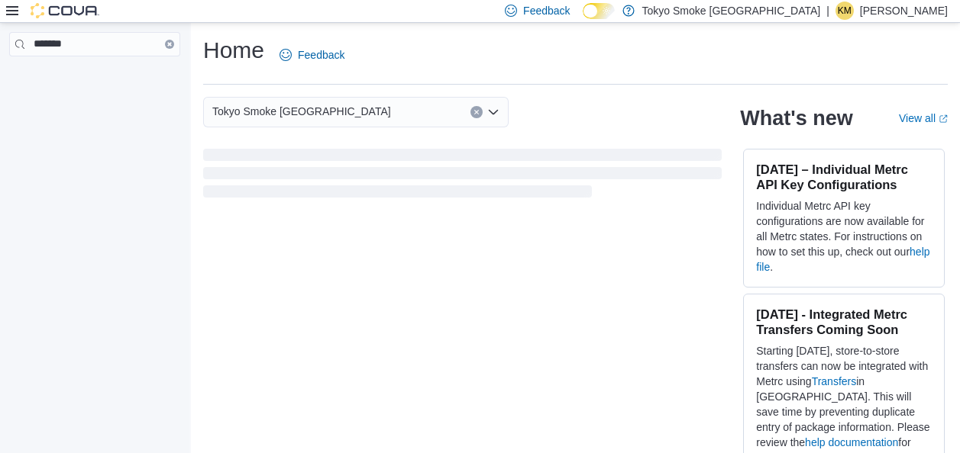  Describe the element at coordinates (851, 443) in the screenshot. I see `a: help documentation` at that location.